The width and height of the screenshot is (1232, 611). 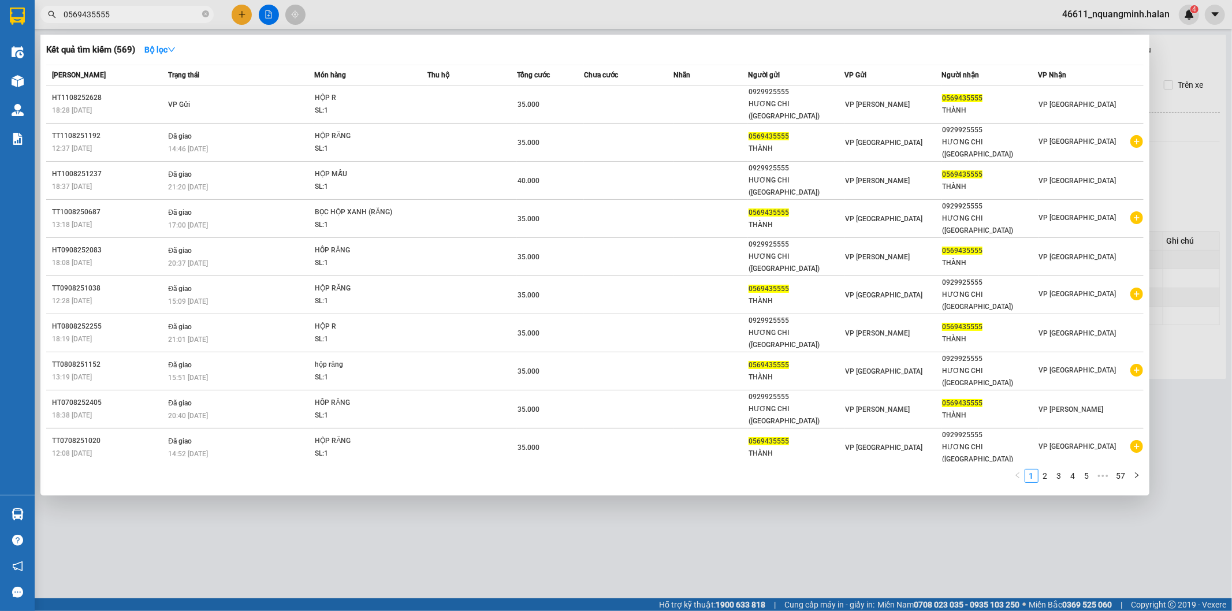 What do you see at coordinates (438, 75) in the screenshot?
I see `span: Thu hộ` at bounding box center [438, 75].